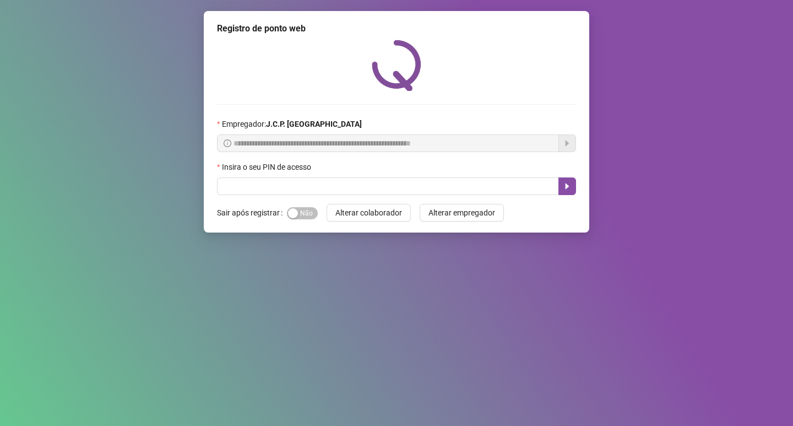 The width and height of the screenshot is (793, 426). What do you see at coordinates (368, 213) in the screenshot?
I see `span: Alterar colaborador` at bounding box center [368, 213].